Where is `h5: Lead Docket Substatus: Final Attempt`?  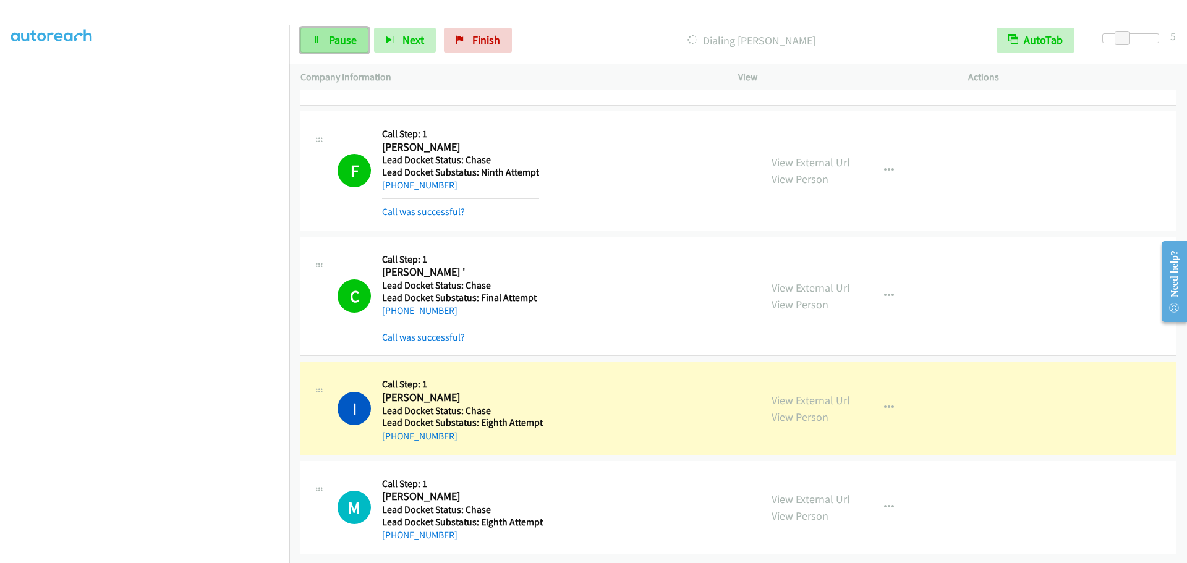 h5: Lead Docket Substatus: Final Attempt is located at coordinates (459, 298).